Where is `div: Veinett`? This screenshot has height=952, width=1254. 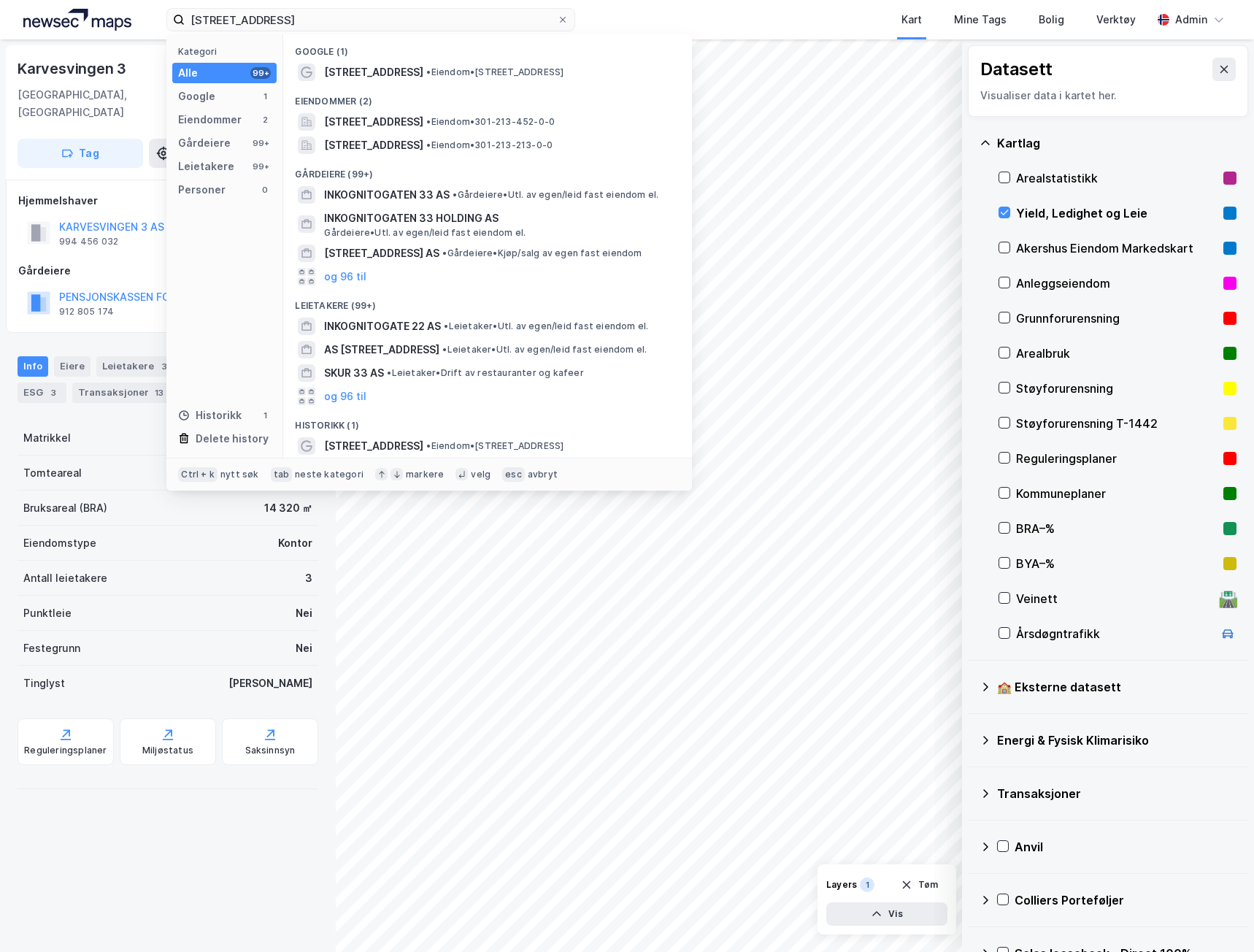
div: Veinett is located at coordinates (1115, 598).